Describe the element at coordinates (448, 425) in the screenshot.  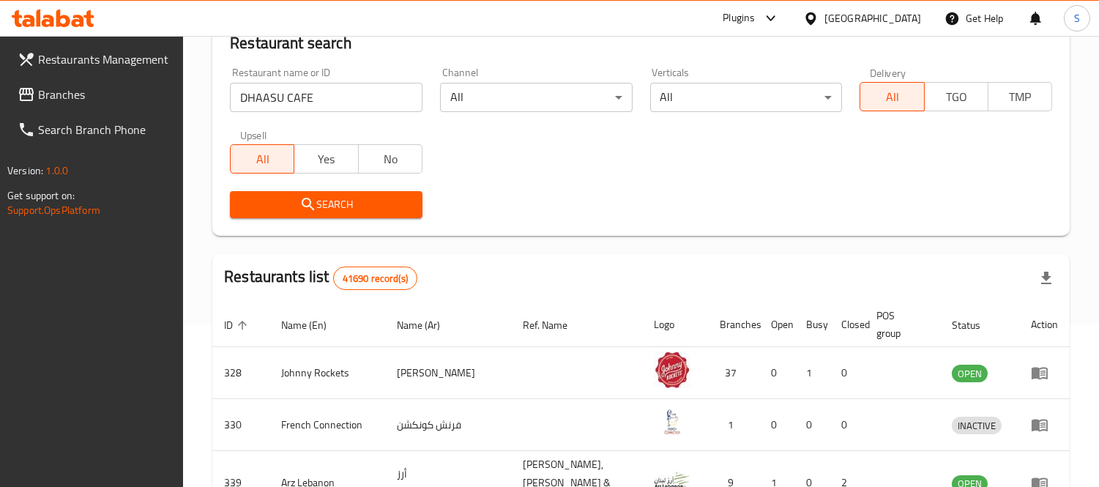
I see `td: فرنش كونكشن` at that location.